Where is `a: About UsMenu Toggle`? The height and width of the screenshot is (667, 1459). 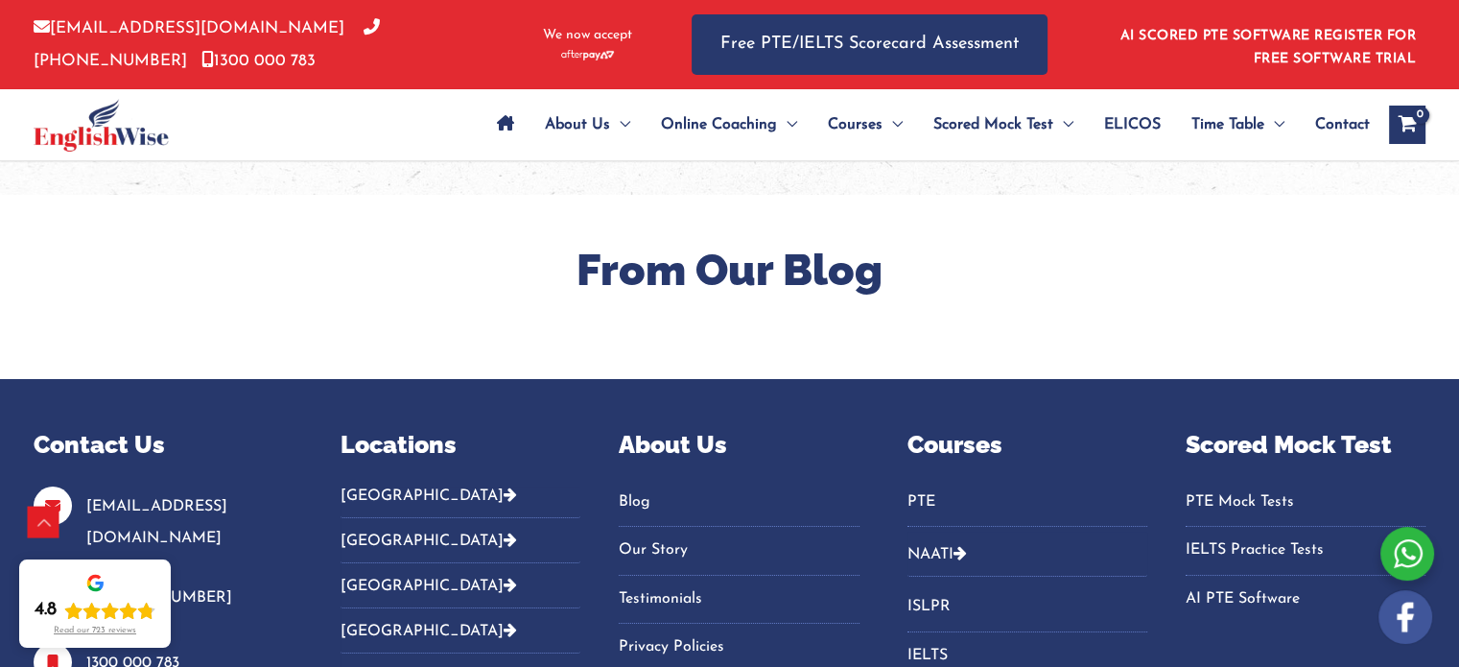 a: About UsMenu Toggle is located at coordinates (587, 125).